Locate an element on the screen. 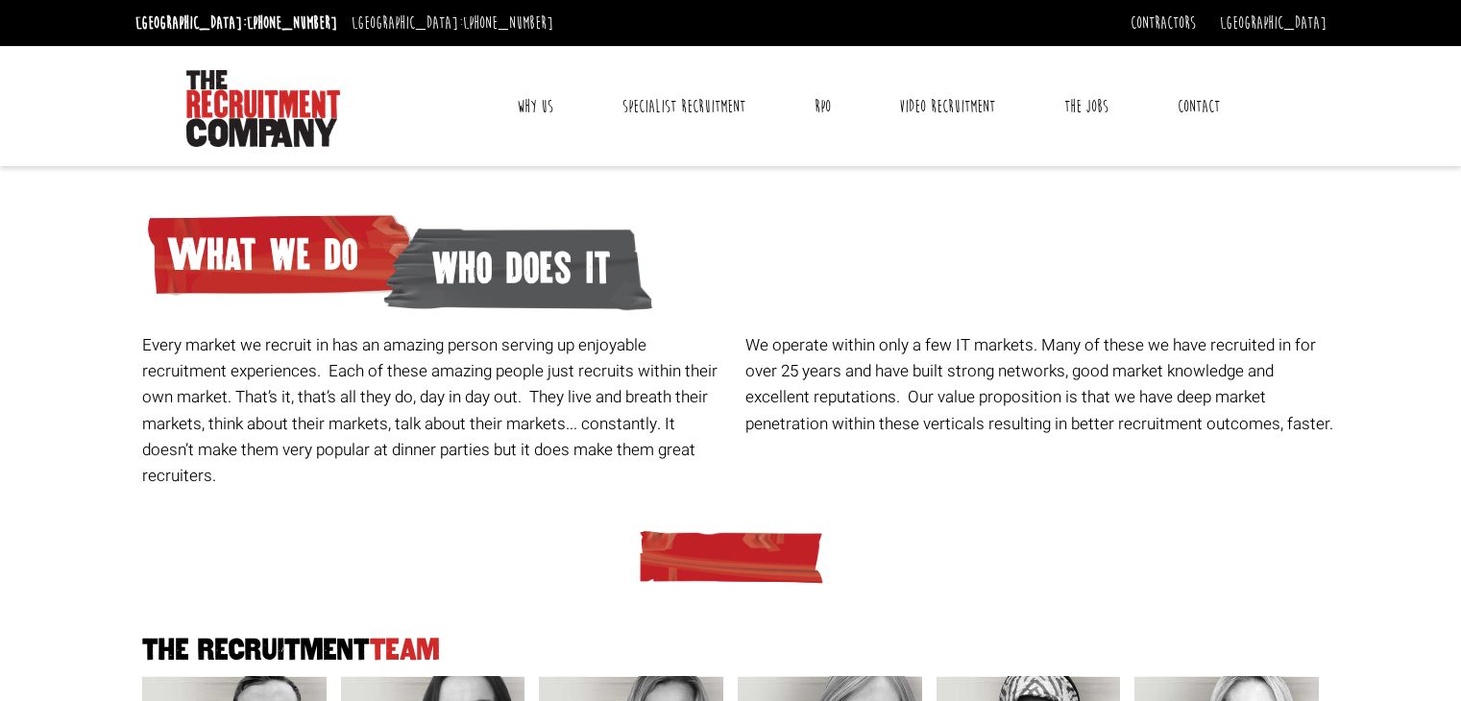 This screenshot has height=701, width=1461. p: Every market we recruit in has an amazing person serving up enjoyable recruitment experiences. Ea... is located at coordinates (436, 410).